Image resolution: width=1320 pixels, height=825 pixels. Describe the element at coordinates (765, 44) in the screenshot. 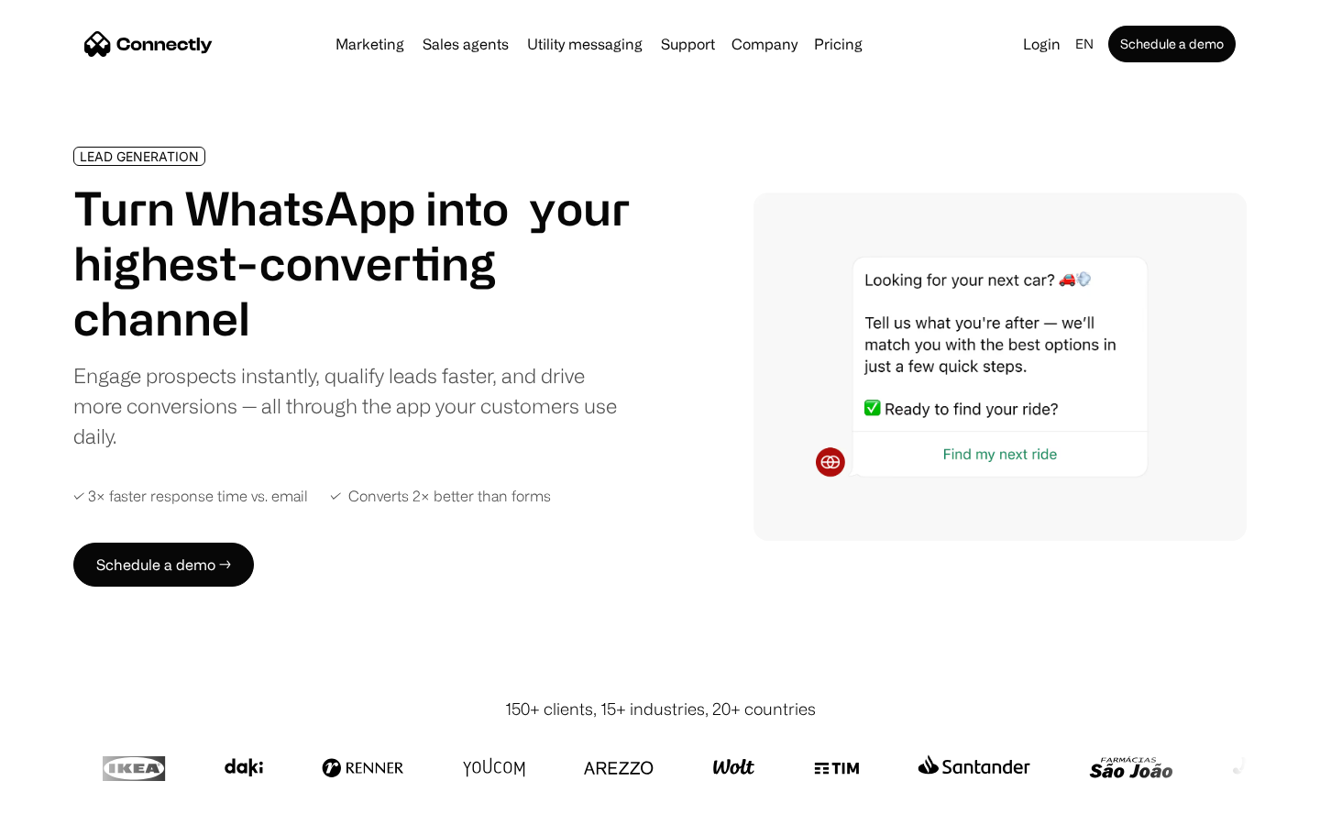

I see `div: Company` at that location.